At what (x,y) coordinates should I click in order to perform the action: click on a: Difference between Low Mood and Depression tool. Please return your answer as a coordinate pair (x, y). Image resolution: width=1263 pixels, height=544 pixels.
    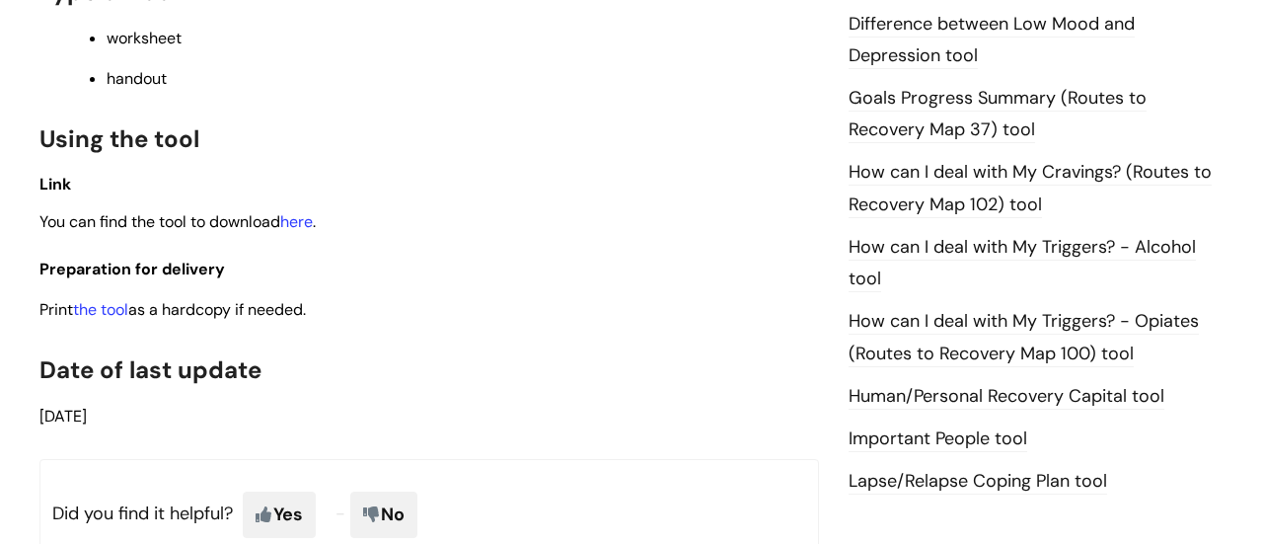
    Looking at the image, I should click on (992, 40).